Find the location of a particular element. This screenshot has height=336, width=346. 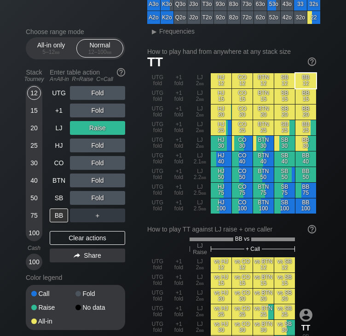

div: BTN 100 is located at coordinates (263, 206).